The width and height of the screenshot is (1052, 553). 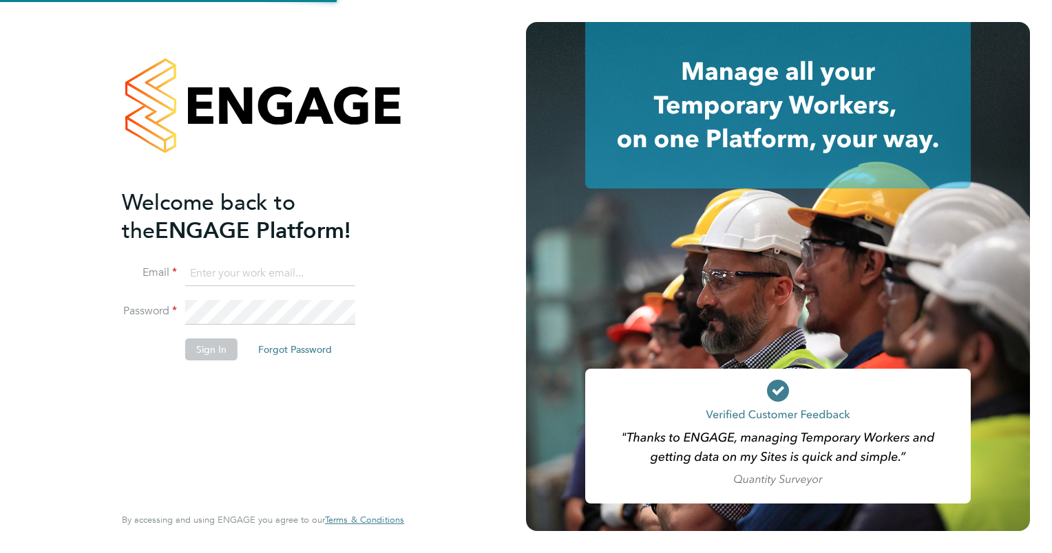 What do you see at coordinates (364, 520) in the screenshot?
I see `a: Terms & Conditions` at bounding box center [364, 520].